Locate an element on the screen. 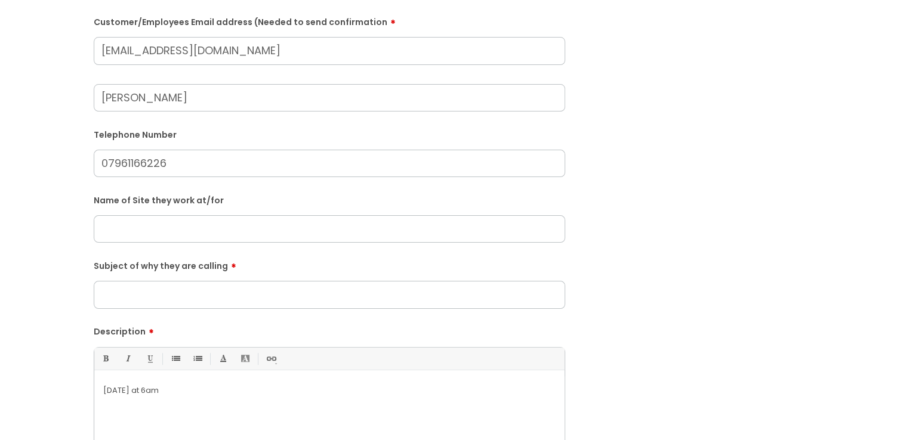  label: Customer/Employees Email address (Needed to send confirmation is located at coordinates (329, 20).